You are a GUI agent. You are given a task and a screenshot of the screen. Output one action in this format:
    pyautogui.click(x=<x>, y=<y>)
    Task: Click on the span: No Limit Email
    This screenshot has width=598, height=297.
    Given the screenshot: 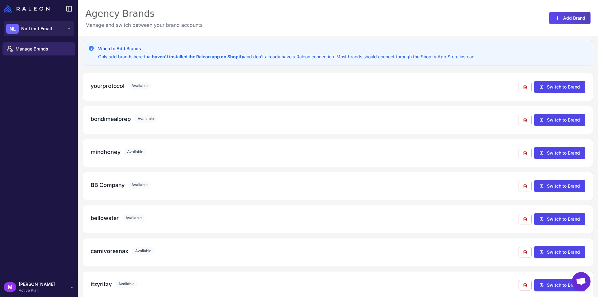 What is the action you would take?
    pyautogui.click(x=36, y=29)
    